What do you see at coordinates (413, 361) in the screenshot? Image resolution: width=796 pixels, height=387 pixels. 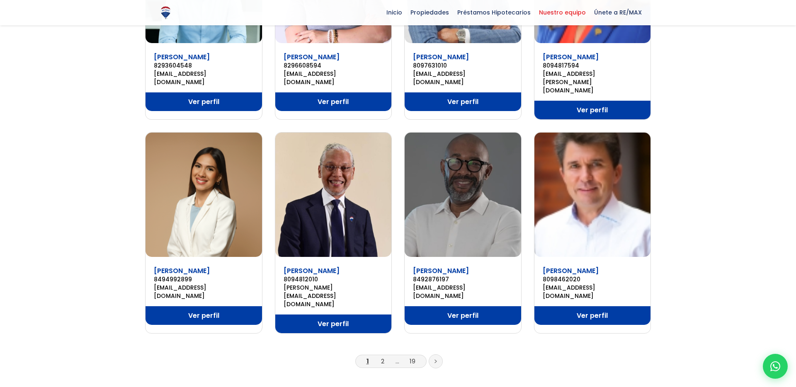 I see `a: 19` at bounding box center [413, 361].